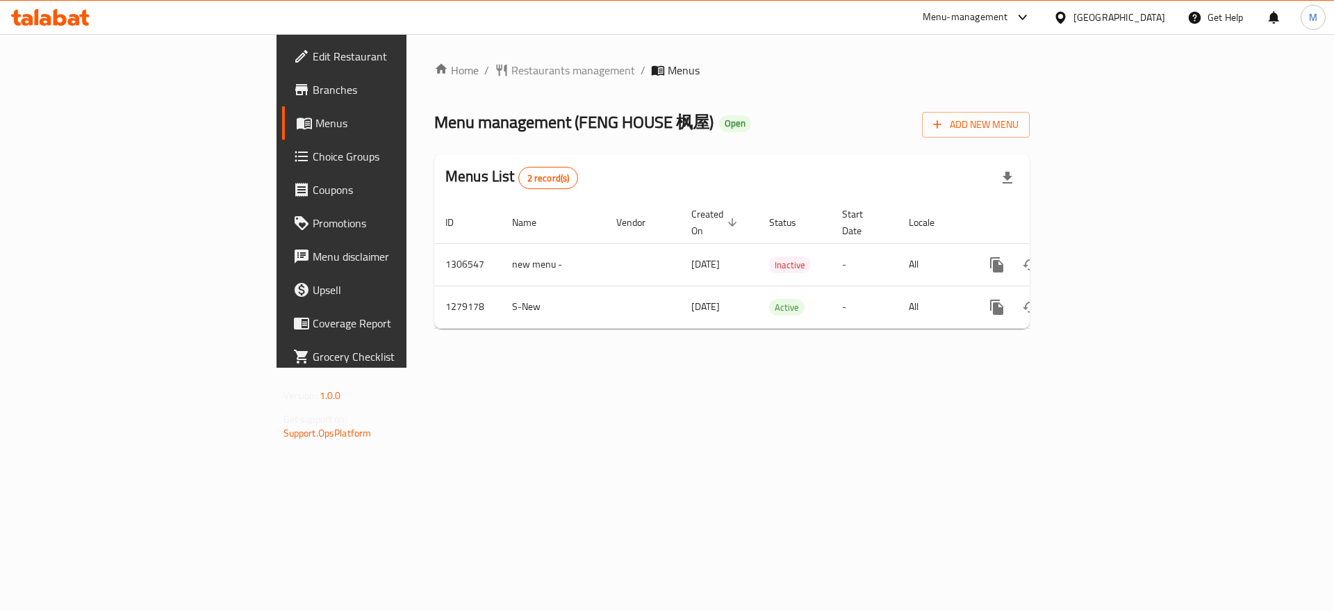 This screenshot has height=611, width=1334. Describe the element at coordinates (458, 222) in the screenshot. I see `span: ID` at that location.